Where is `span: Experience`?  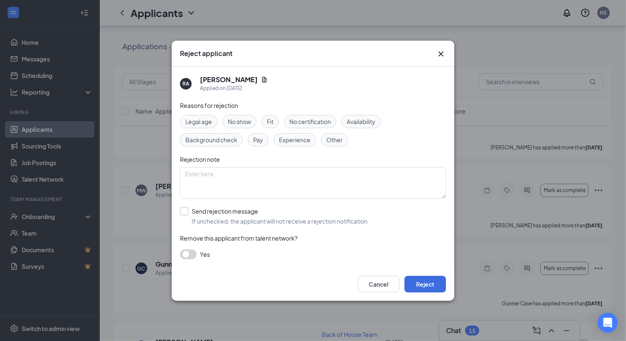
span: Experience is located at coordinates (295, 140).